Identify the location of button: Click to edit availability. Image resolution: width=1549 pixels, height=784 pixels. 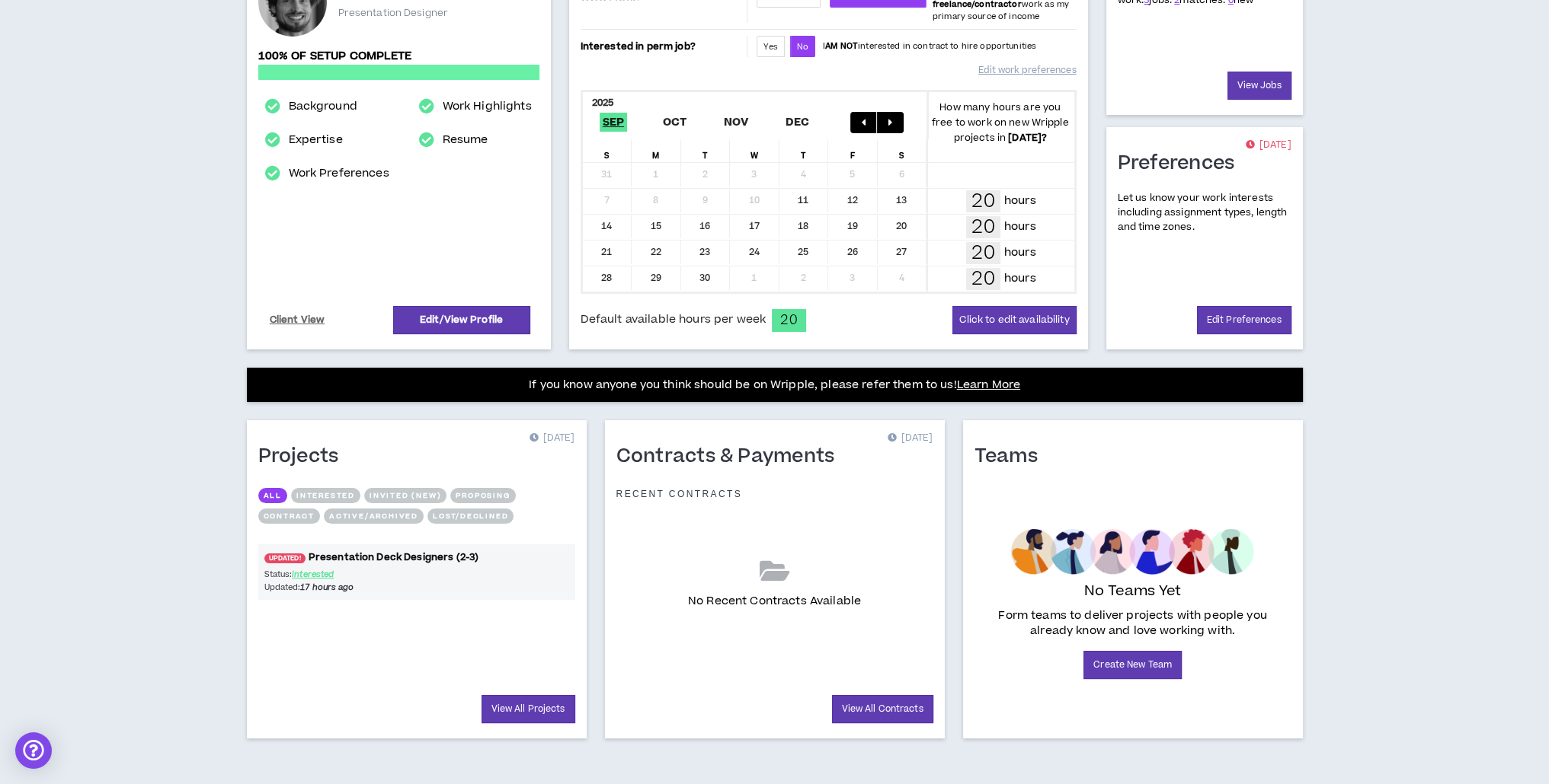
(1014, 320).